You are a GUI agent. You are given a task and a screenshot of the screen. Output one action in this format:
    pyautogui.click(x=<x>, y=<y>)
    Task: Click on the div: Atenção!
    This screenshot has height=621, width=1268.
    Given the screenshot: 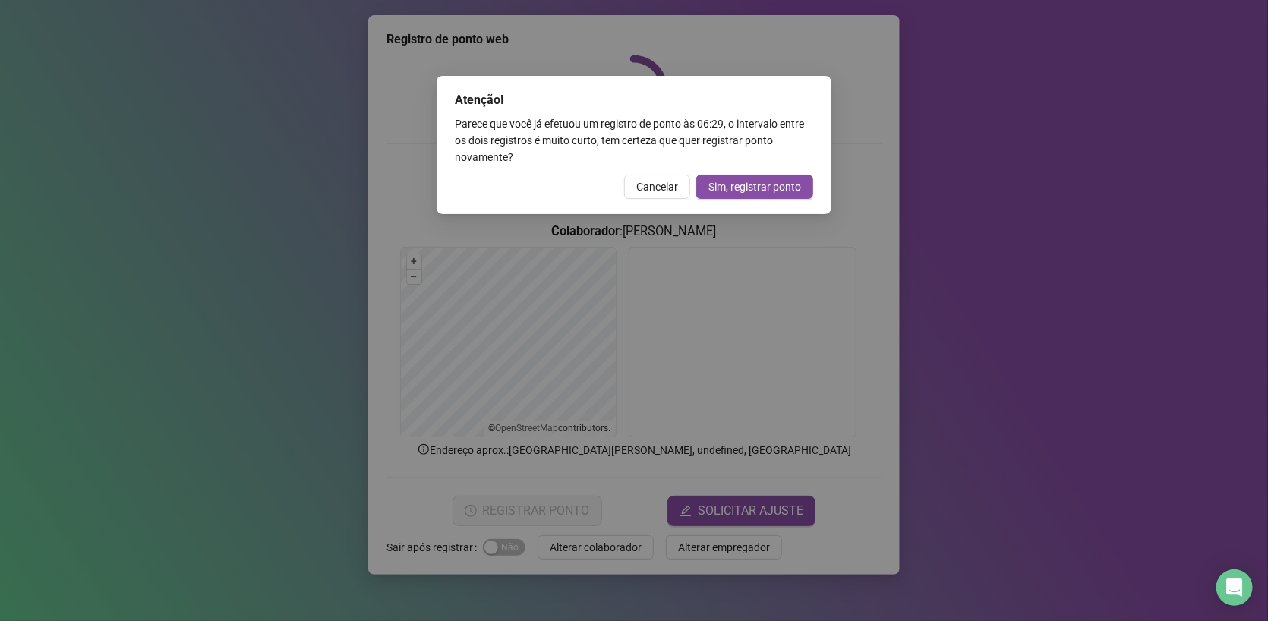 What is the action you would take?
    pyautogui.click(x=634, y=100)
    